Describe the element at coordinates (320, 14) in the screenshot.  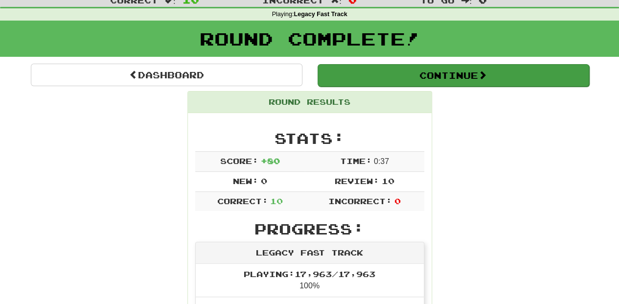
I see `strong: Legacy Fast Track` at that location.